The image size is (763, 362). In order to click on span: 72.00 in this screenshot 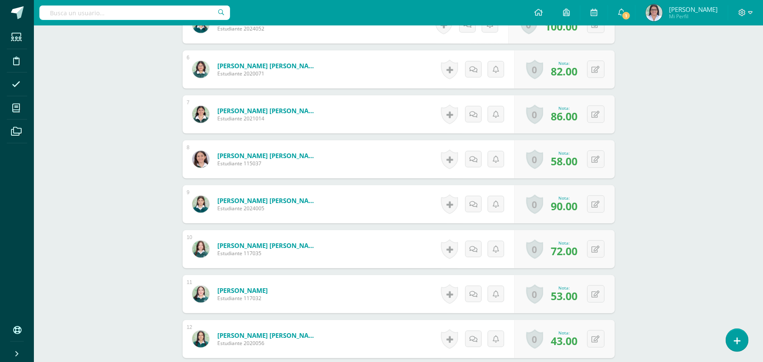, I will do `click(564, 251)`.